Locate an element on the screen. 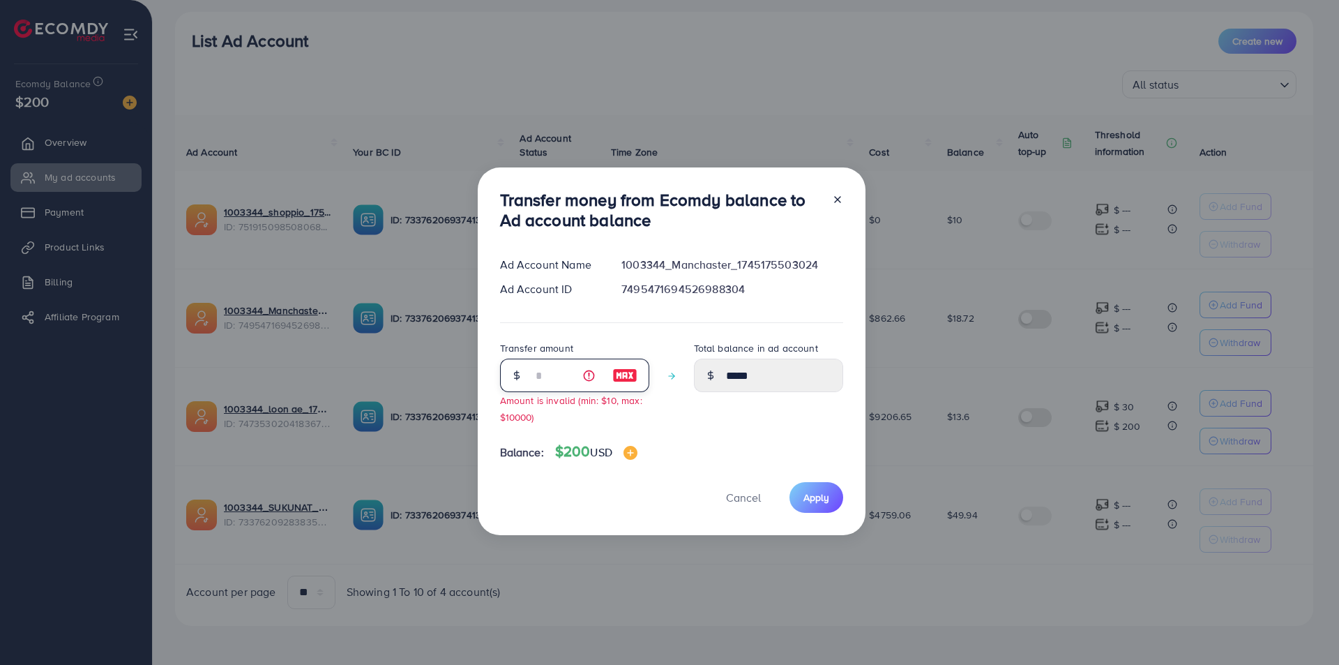 The width and height of the screenshot is (1339, 665). span: Cancel is located at coordinates (743, 497).